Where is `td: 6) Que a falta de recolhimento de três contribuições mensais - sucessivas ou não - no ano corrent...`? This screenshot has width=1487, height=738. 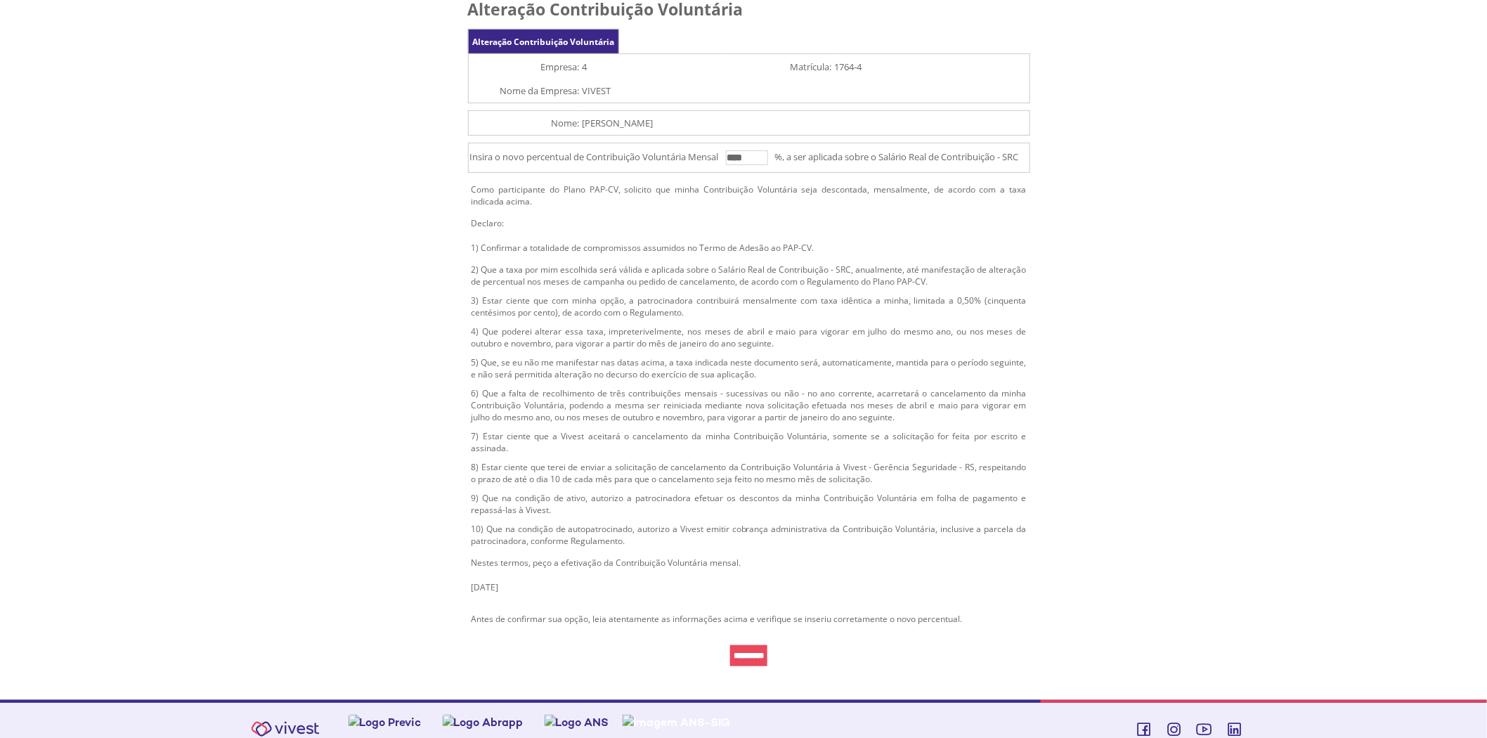 td: 6) Que a falta de recolhimento de três contribuições mensais - sucessivas ou não - no ano corrent... is located at coordinates (749, 405).